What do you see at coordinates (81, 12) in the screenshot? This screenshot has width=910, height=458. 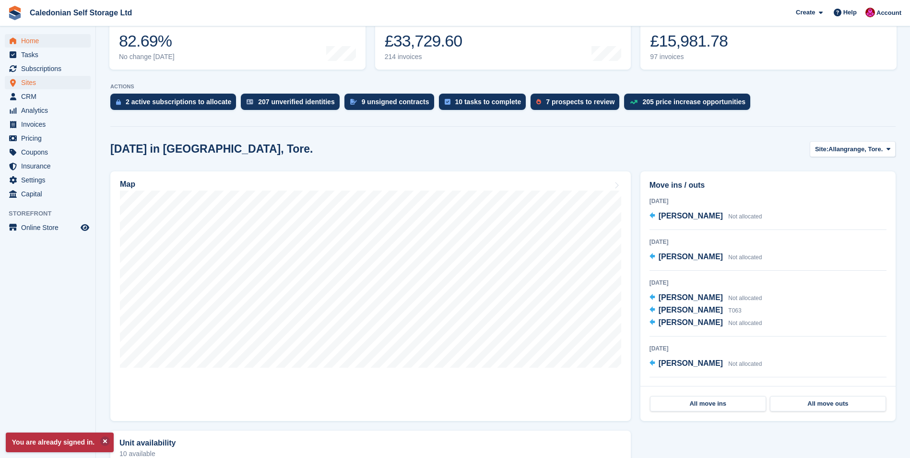 I see `a: Caledonian Self Storage Ltd` at bounding box center [81, 12].